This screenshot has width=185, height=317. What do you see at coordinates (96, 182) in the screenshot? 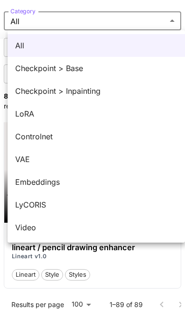
I see `span: Embeddings` at bounding box center [96, 182].